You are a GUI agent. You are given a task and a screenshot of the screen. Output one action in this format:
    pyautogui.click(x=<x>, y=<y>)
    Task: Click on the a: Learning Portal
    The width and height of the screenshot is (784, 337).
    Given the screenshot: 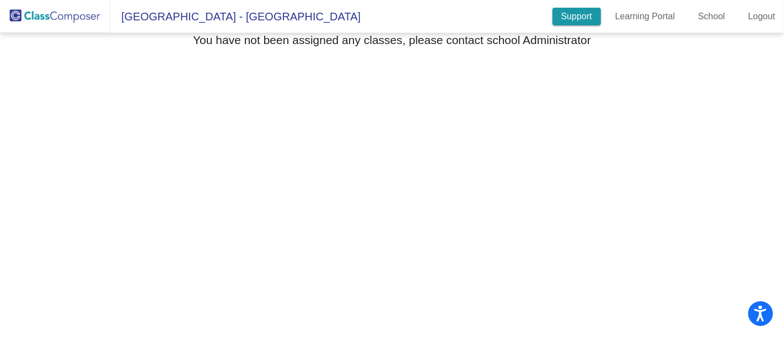 What is the action you would take?
    pyautogui.click(x=645, y=17)
    